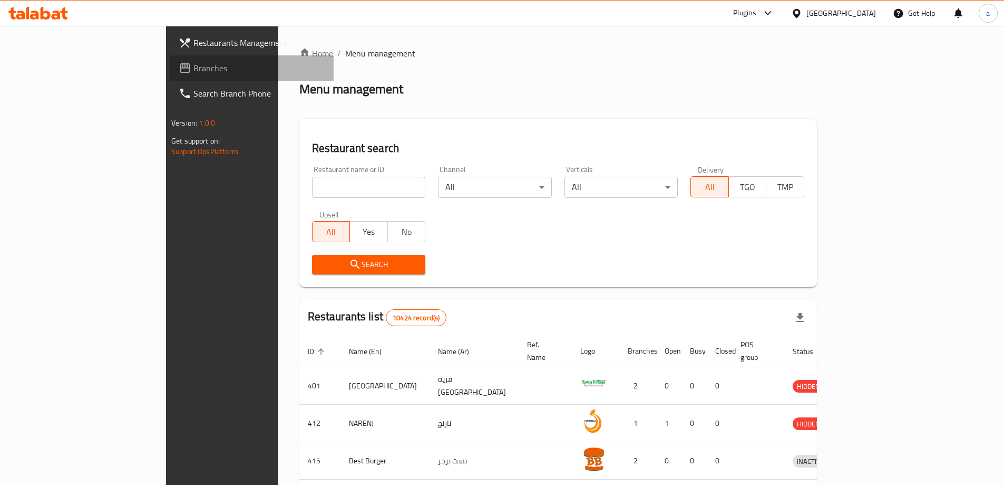 This screenshot has width=1004, height=485. What do you see at coordinates (800, 317) in the screenshot?
I see `div: Export file` at bounding box center [800, 317].